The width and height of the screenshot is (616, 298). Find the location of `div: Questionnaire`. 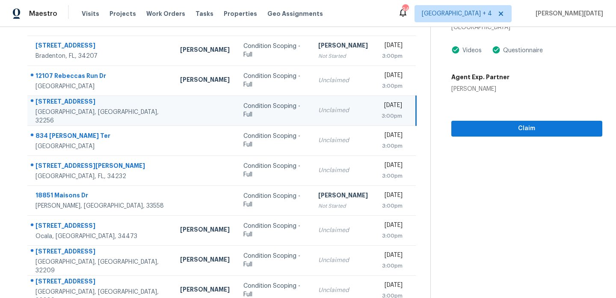

div: Questionnaire is located at coordinates (522, 51).